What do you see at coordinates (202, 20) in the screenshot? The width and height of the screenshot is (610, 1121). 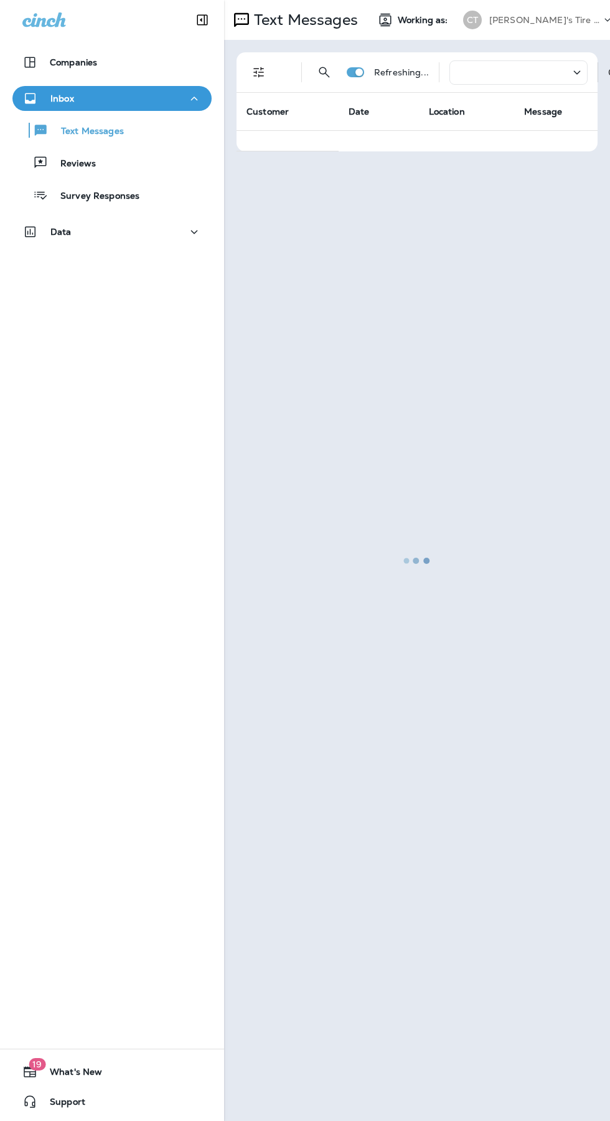 I see `button: Collapse Sidebar` at bounding box center [202, 20].